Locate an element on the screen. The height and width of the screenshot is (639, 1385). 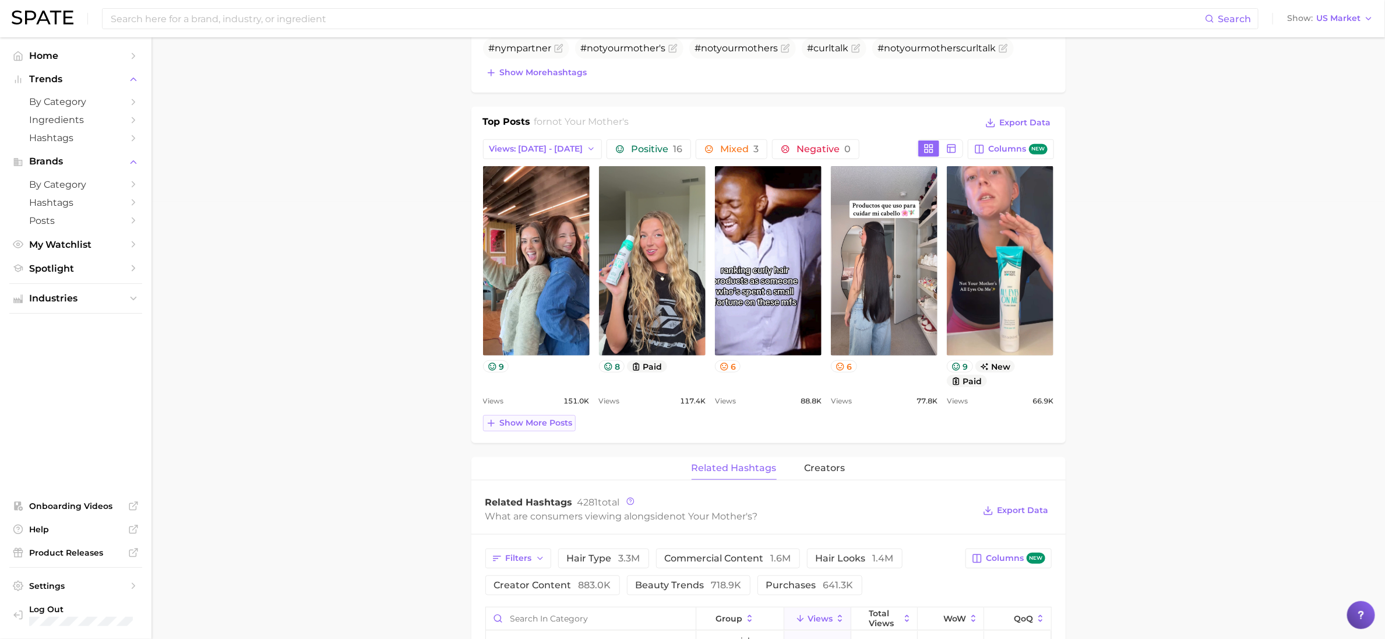
span: 1.4m is located at coordinates (883, 558).